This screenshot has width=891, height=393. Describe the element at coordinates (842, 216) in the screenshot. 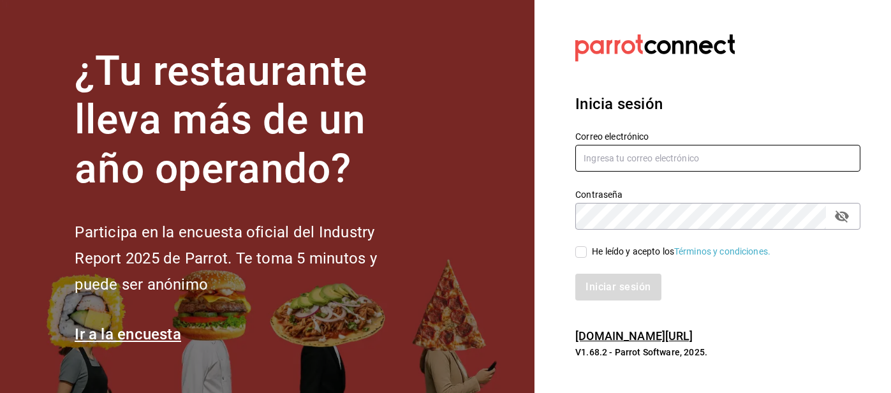

I see `button: passwordField` at that location.